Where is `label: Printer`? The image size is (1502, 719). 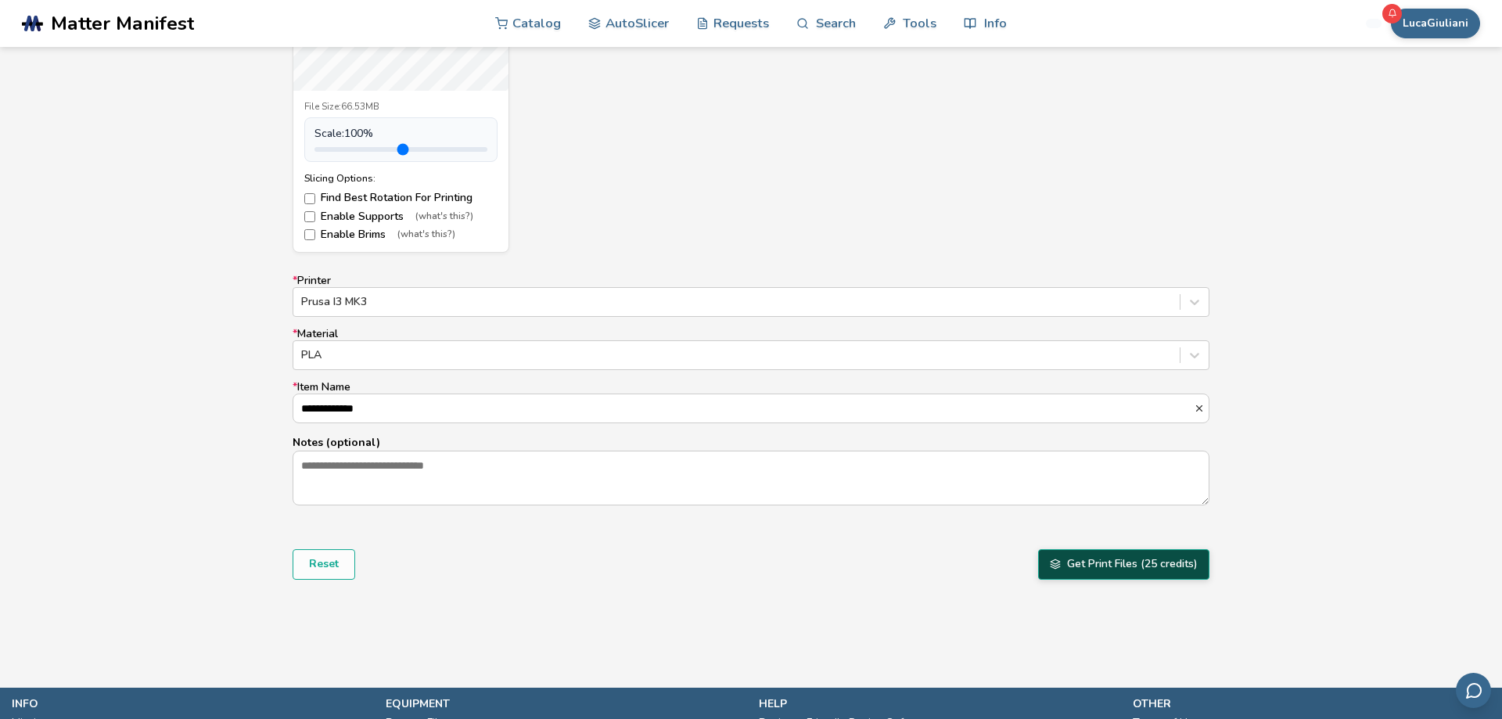
label: Printer is located at coordinates (751, 296).